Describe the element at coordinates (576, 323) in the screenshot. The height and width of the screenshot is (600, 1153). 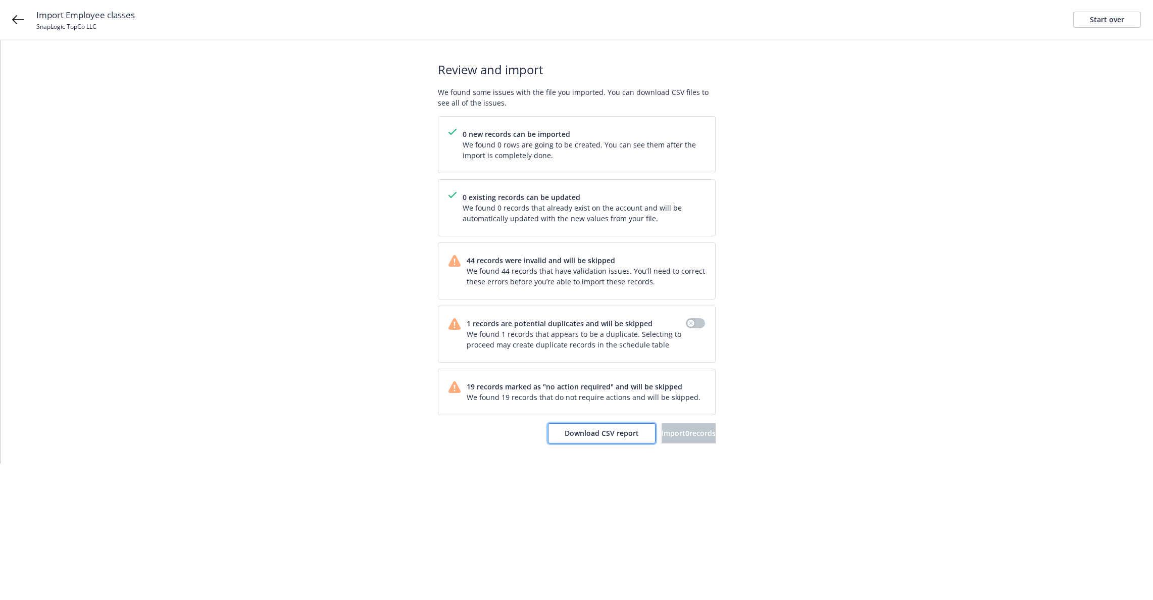
I see `span: 1 records are potential duplicates and will be skipped` at that location.